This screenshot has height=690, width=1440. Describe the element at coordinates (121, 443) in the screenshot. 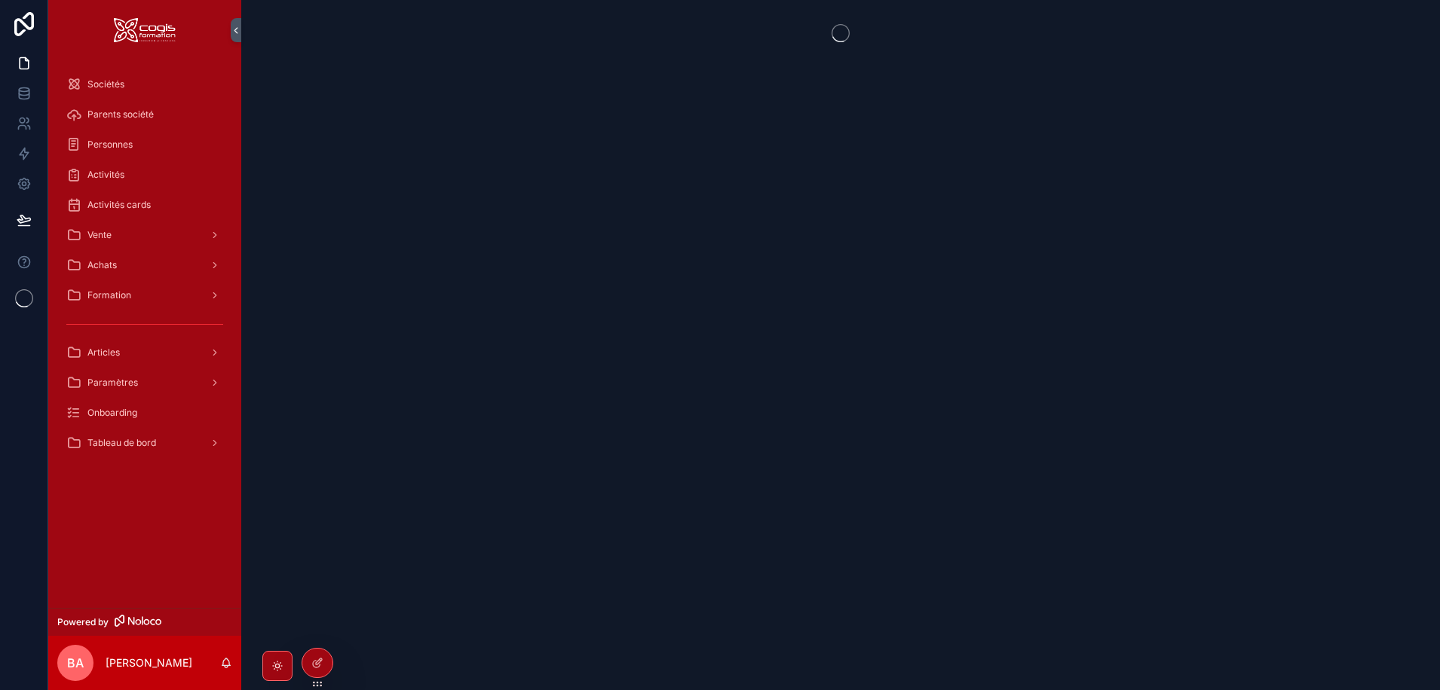

I see `span: Tableau de bord` at that location.